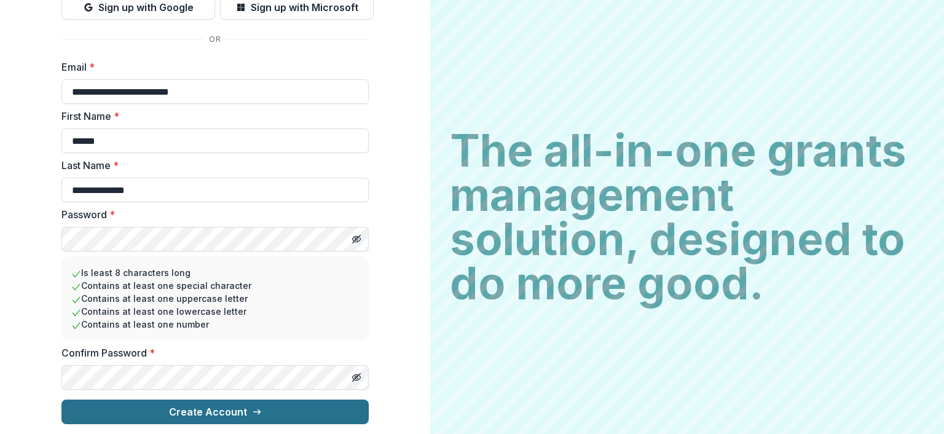 This screenshot has width=944, height=434. I want to click on li: Contains at least one special character, so click(215, 285).